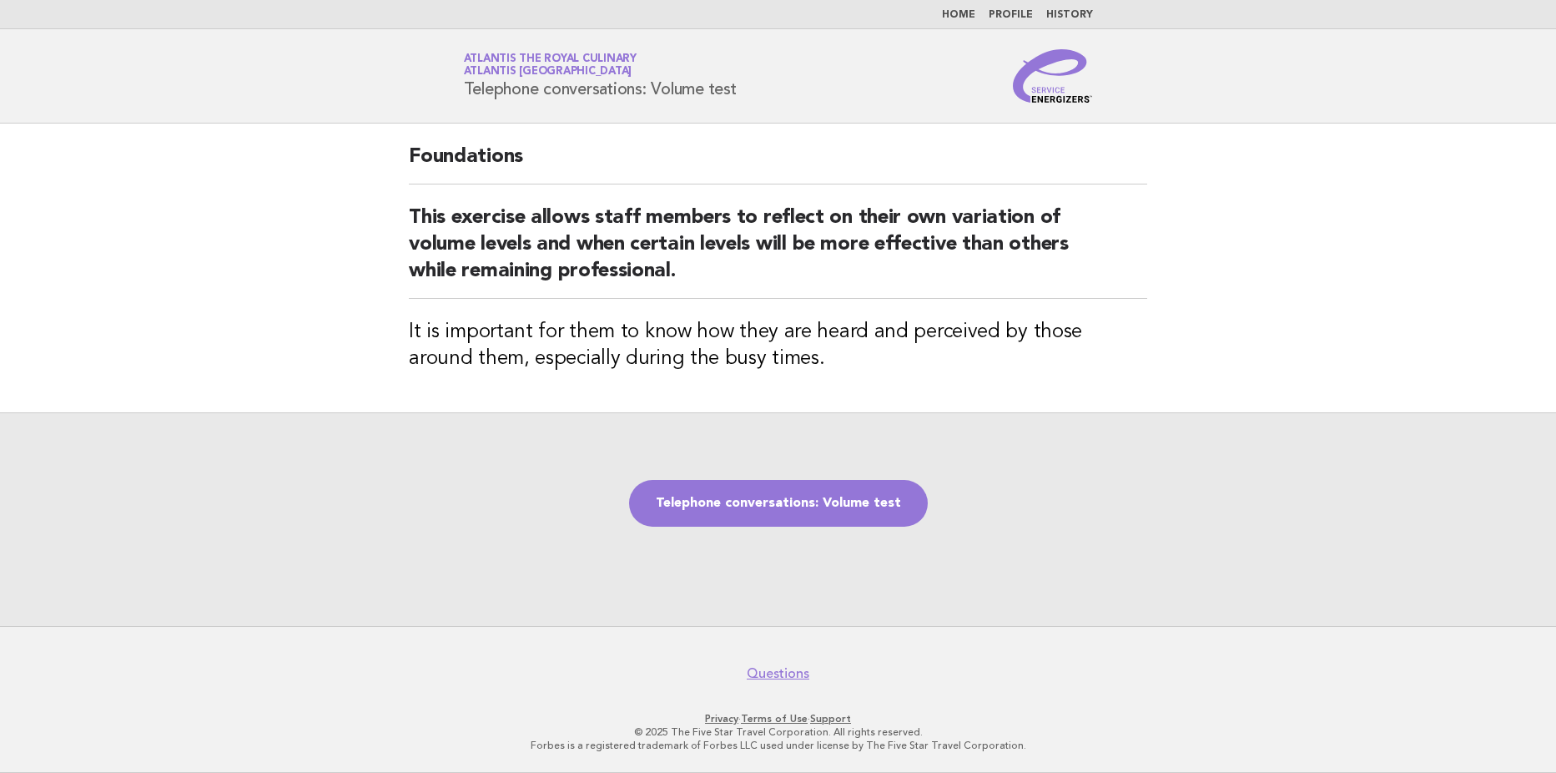 This screenshot has height=773, width=1556. I want to click on a: Profile, so click(1011, 15).